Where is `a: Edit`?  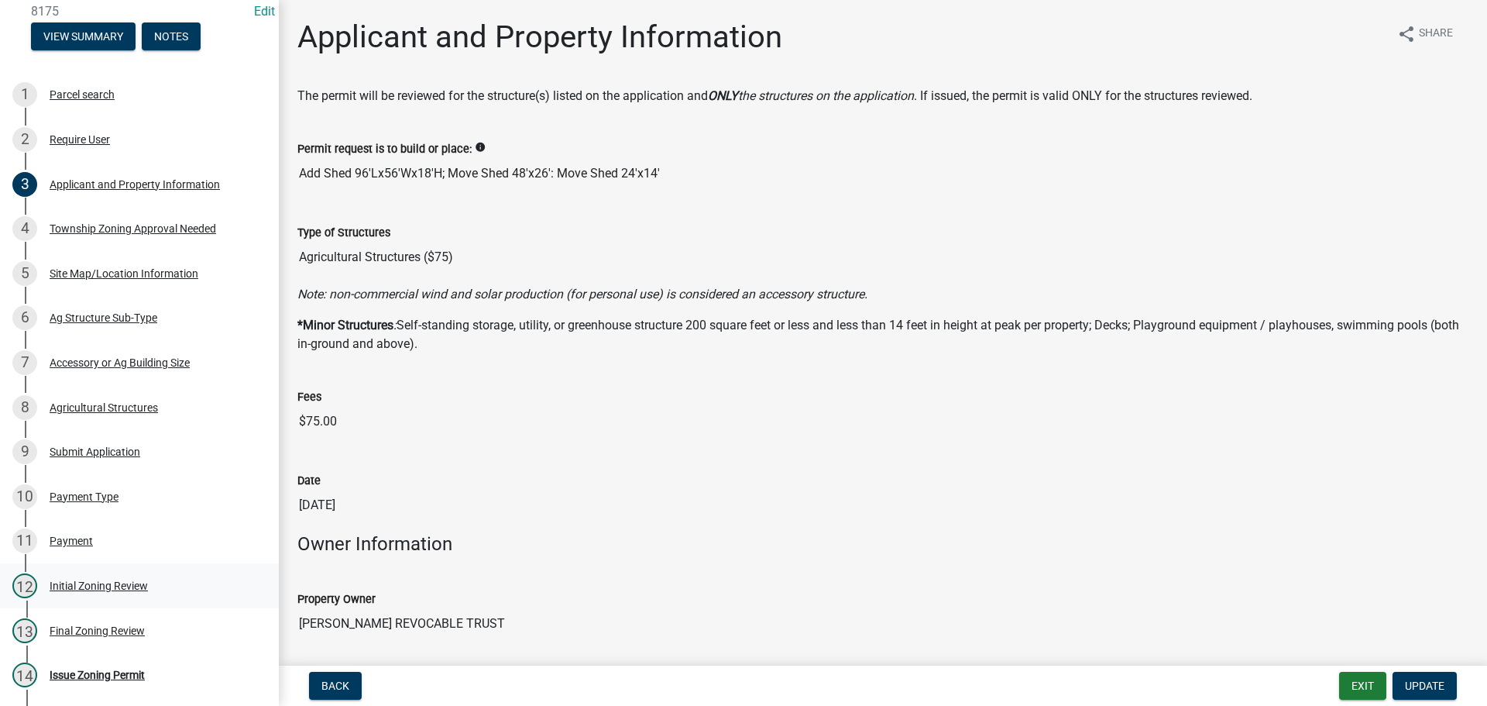
a: Edit is located at coordinates (264, 11).